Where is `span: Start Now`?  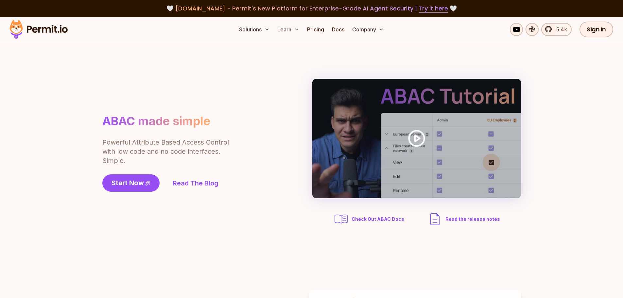 span: Start Now is located at coordinates (128, 183).